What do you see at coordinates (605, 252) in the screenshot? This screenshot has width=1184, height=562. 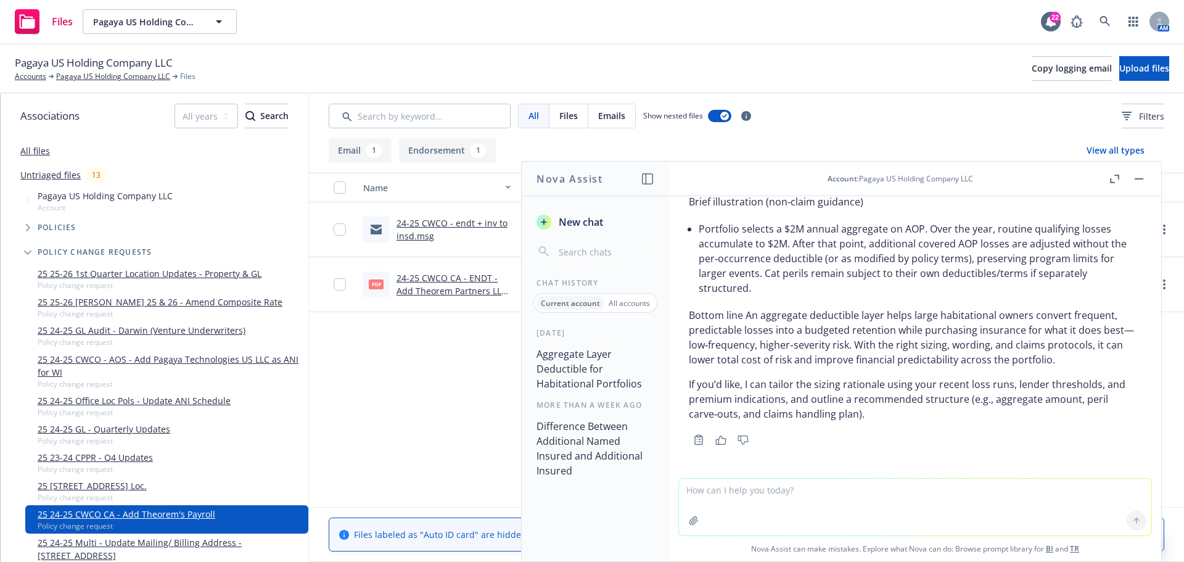 I see `input: Search chats` at bounding box center [605, 252].